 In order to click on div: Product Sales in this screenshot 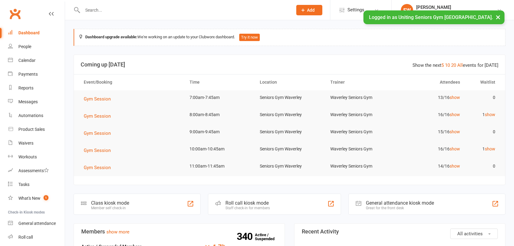, I will do `click(32, 129)`.